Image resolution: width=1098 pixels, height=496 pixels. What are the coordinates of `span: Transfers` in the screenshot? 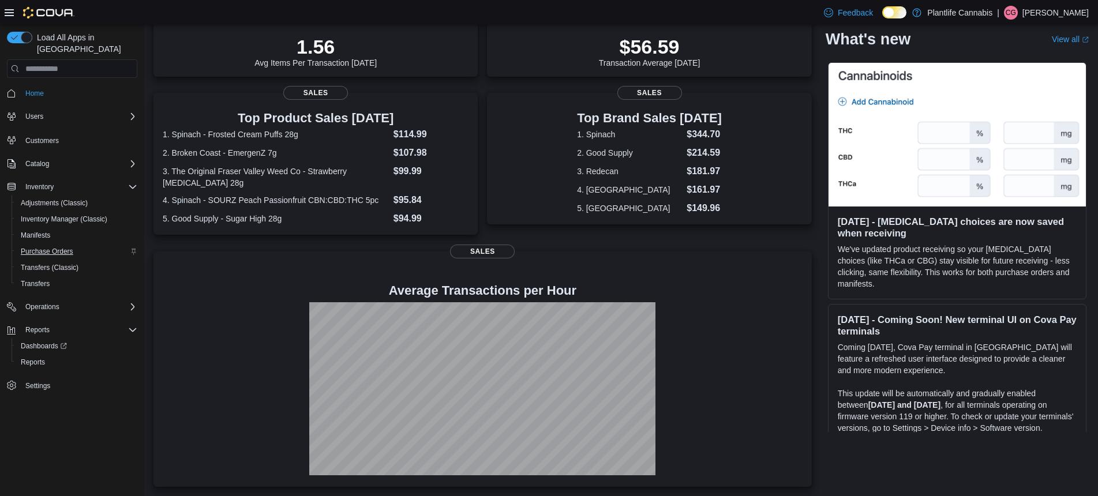 It's located at (35, 284).